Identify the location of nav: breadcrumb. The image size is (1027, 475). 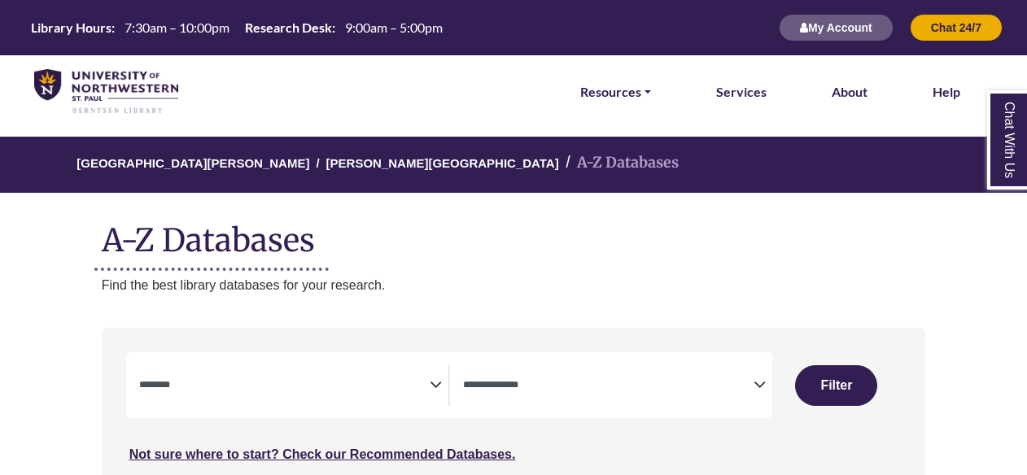
(513, 164).